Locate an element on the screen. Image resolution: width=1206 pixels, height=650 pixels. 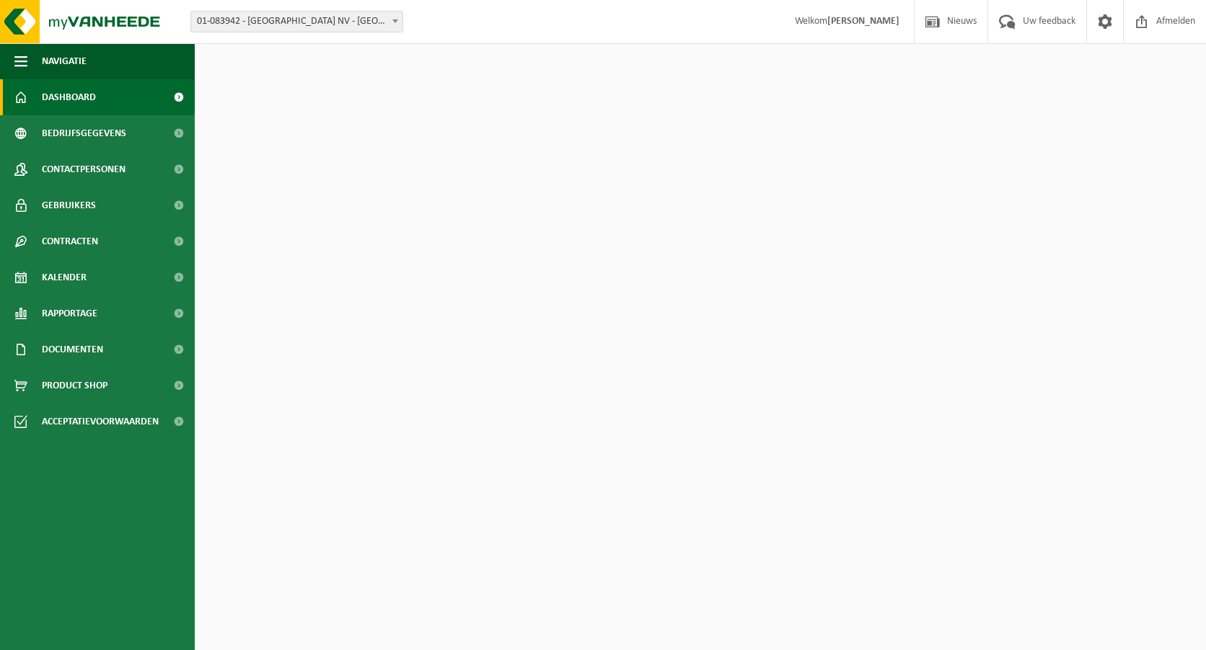
span: Contracten is located at coordinates (70, 242).